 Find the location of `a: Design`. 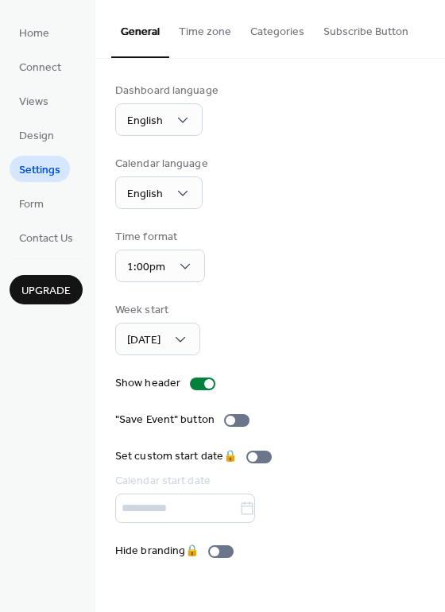

a: Design is located at coordinates (37, 134).